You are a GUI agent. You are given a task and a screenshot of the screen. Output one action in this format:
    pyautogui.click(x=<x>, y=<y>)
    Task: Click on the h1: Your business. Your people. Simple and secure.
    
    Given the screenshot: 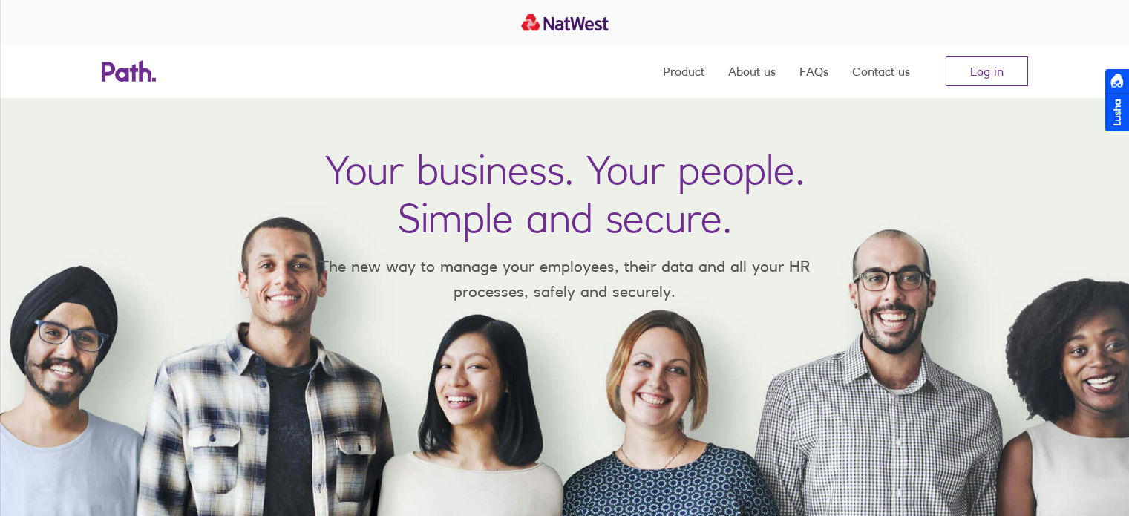 What is the action you would take?
    pyautogui.click(x=565, y=194)
    